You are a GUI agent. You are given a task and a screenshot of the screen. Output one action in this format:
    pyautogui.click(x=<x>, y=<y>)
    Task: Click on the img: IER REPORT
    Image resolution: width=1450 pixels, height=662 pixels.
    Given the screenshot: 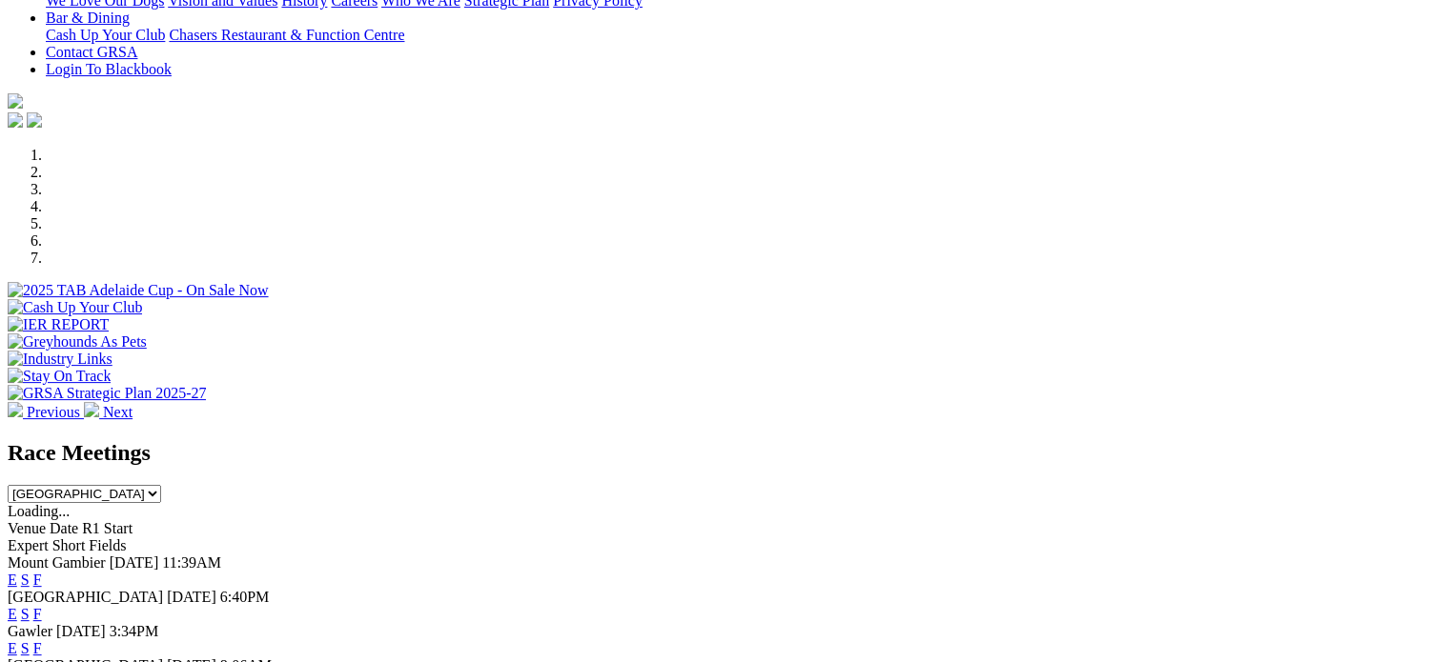 What is the action you would take?
    pyautogui.click(x=58, y=325)
    